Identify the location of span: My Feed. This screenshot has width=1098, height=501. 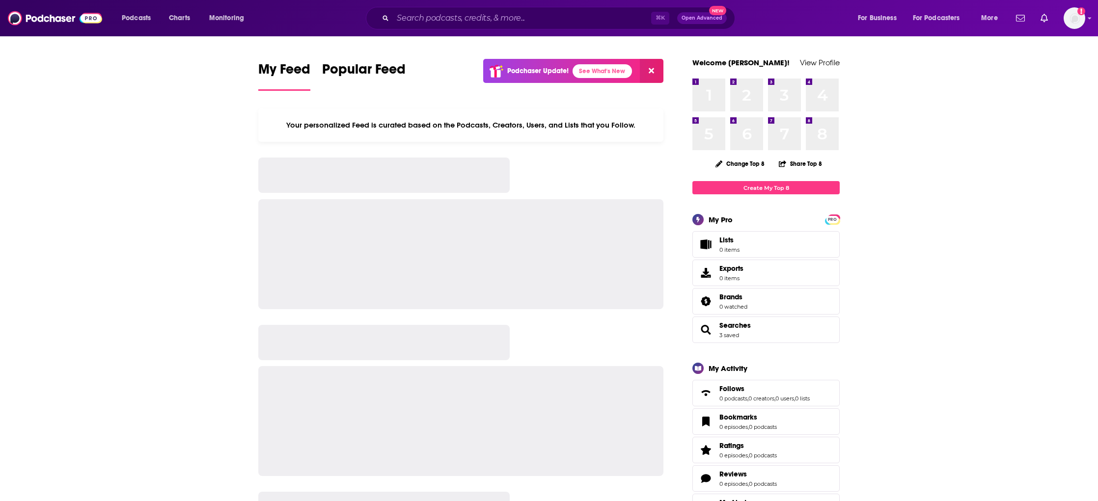
(284, 72).